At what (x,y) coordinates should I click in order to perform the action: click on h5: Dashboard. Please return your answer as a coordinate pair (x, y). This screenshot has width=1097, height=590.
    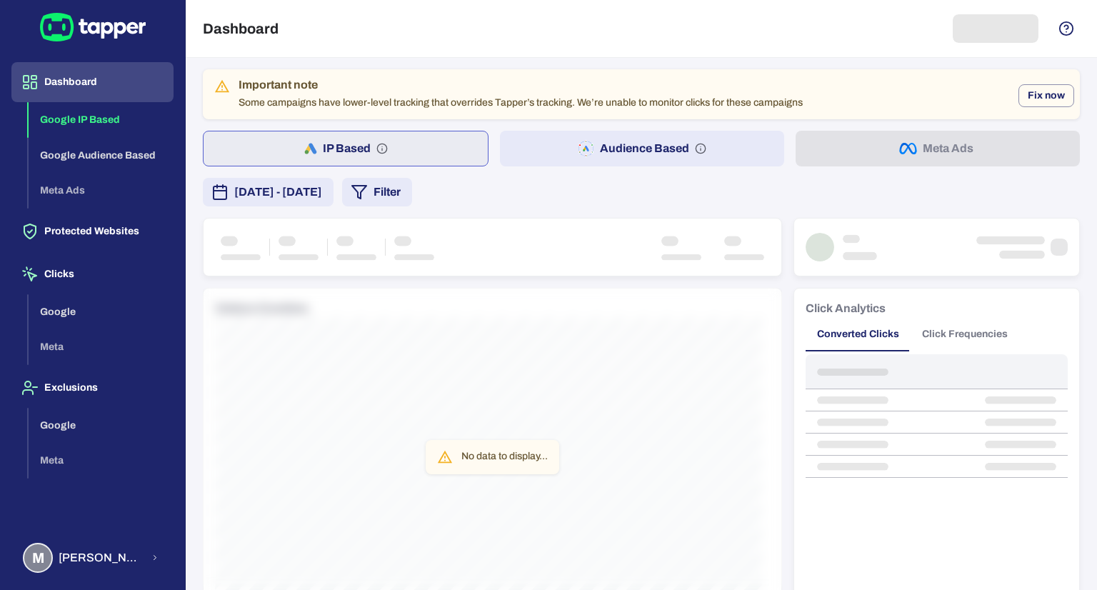
    Looking at the image, I should click on (241, 29).